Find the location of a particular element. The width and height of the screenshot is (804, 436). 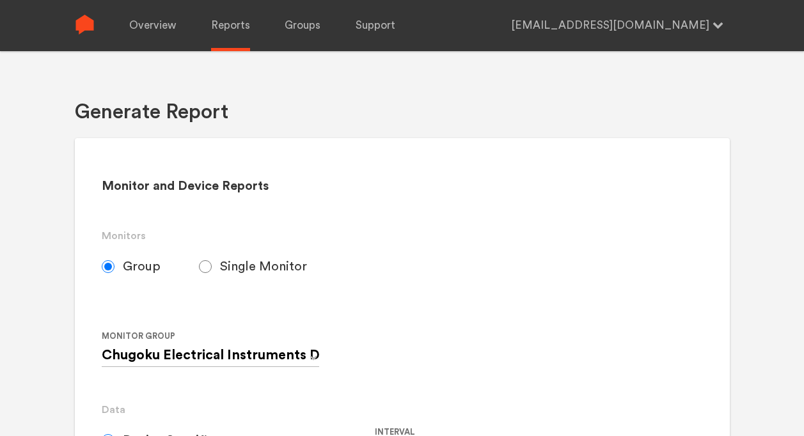

h1: Generate Report is located at coordinates (152, 112).